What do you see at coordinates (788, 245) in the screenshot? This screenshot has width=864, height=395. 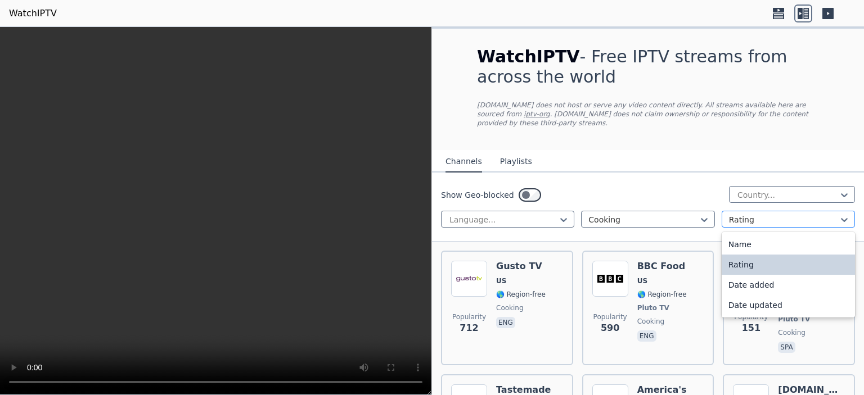 I see `div: Name` at bounding box center [788, 245].